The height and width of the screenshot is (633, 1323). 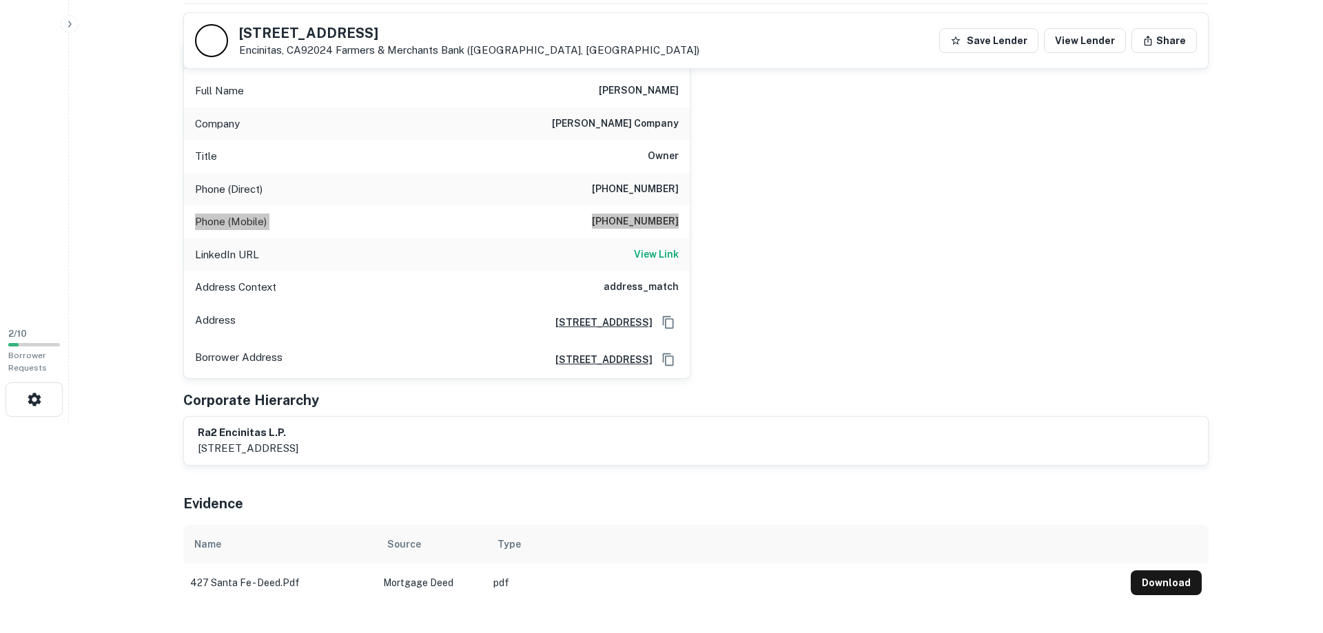 What do you see at coordinates (805, 544) in the screenshot?
I see `th: Type` at bounding box center [805, 544].